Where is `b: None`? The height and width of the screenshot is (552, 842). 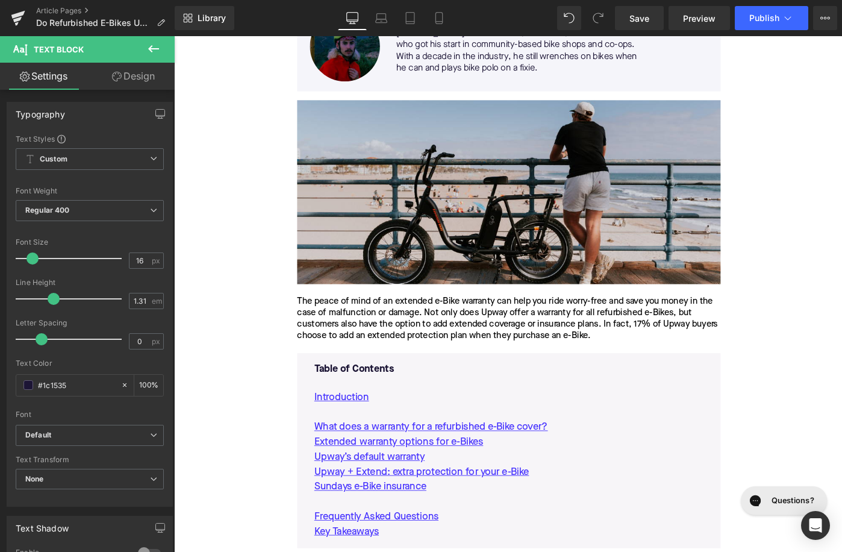
b: None is located at coordinates (34, 478).